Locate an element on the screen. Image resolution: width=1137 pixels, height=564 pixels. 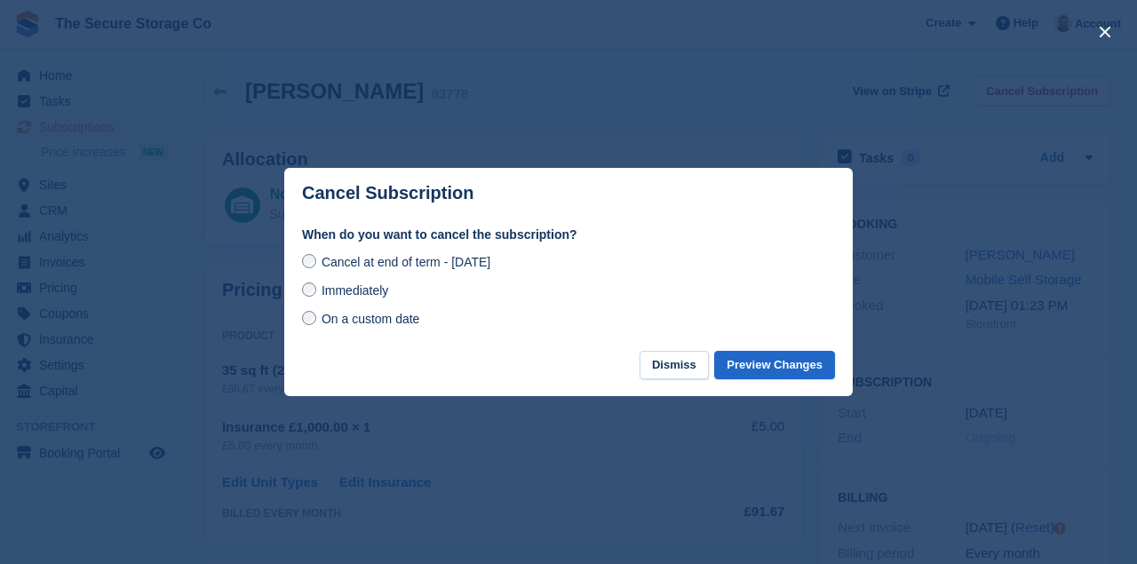
span: Immediately is located at coordinates (355, 291).